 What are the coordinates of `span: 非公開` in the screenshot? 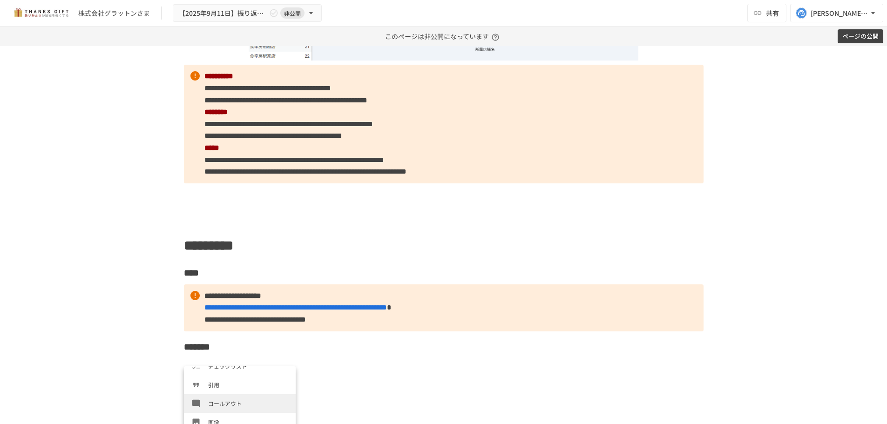 It's located at (293, 13).